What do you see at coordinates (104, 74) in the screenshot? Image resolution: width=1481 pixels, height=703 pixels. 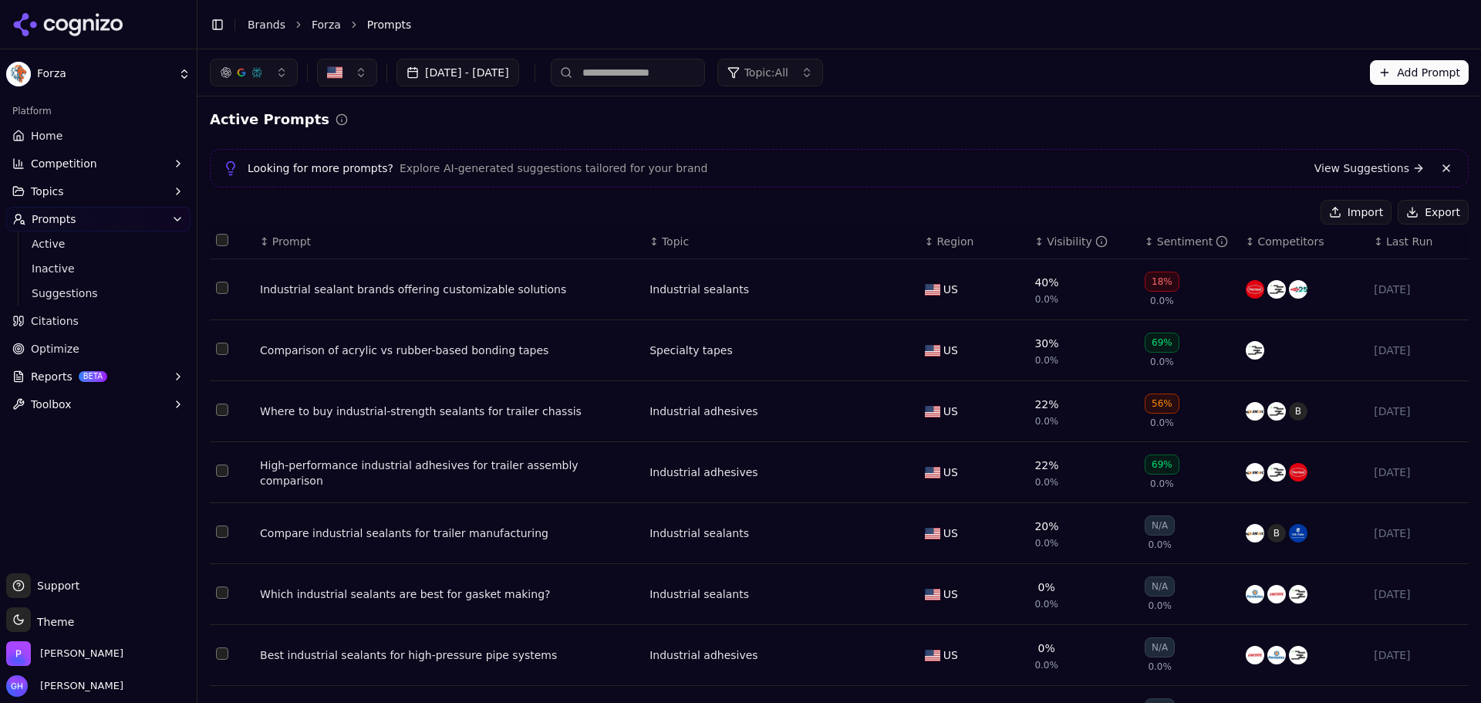 I see `span: Forza` at bounding box center [104, 74].